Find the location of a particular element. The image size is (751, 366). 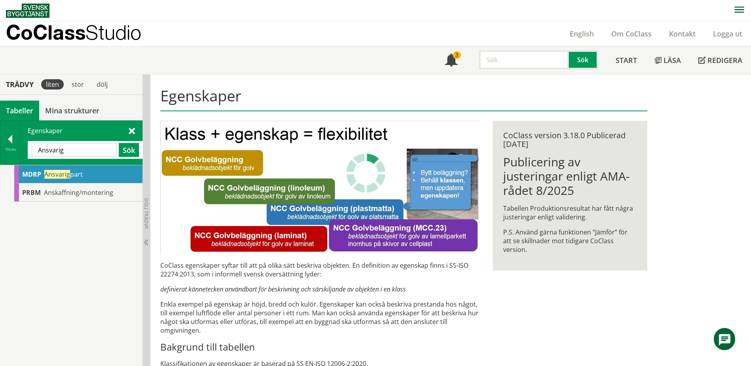

span: MDRP is located at coordinates (32, 174).